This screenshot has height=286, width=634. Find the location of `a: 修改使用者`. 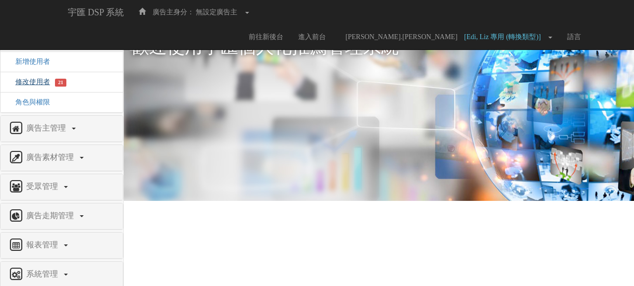

a: 修改使用者 is located at coordinates (29, 82).